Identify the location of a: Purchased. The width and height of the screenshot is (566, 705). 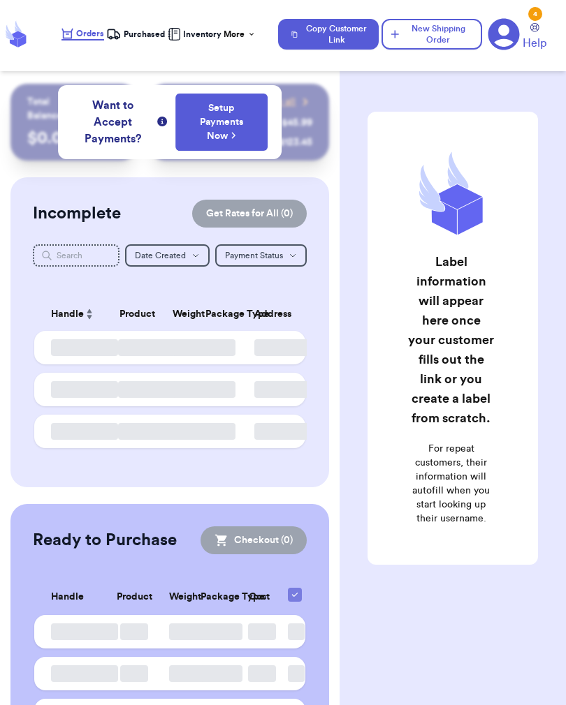
(136, 34).